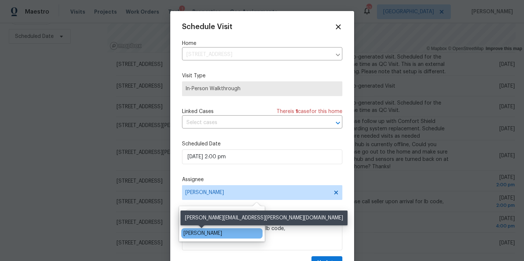 Image resolution: width=524 pixels, height=261 pixels. I want to click on span: Close, so click(338, 27).